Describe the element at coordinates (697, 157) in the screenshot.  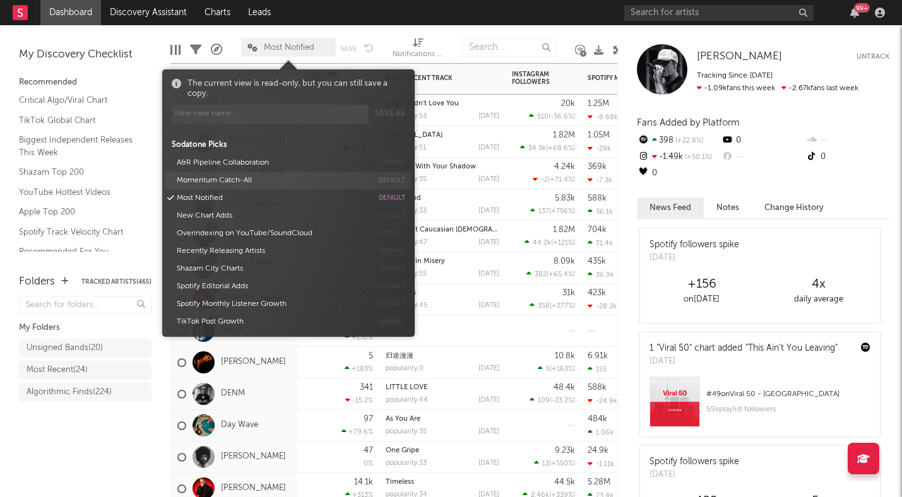
I see `span: +50.1 %` at that location.